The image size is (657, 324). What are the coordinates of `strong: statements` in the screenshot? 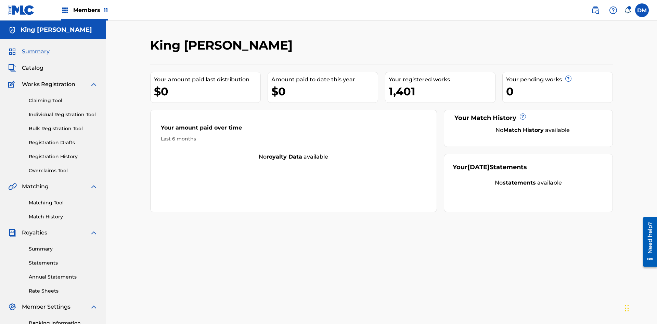 It's located at (519, 183).